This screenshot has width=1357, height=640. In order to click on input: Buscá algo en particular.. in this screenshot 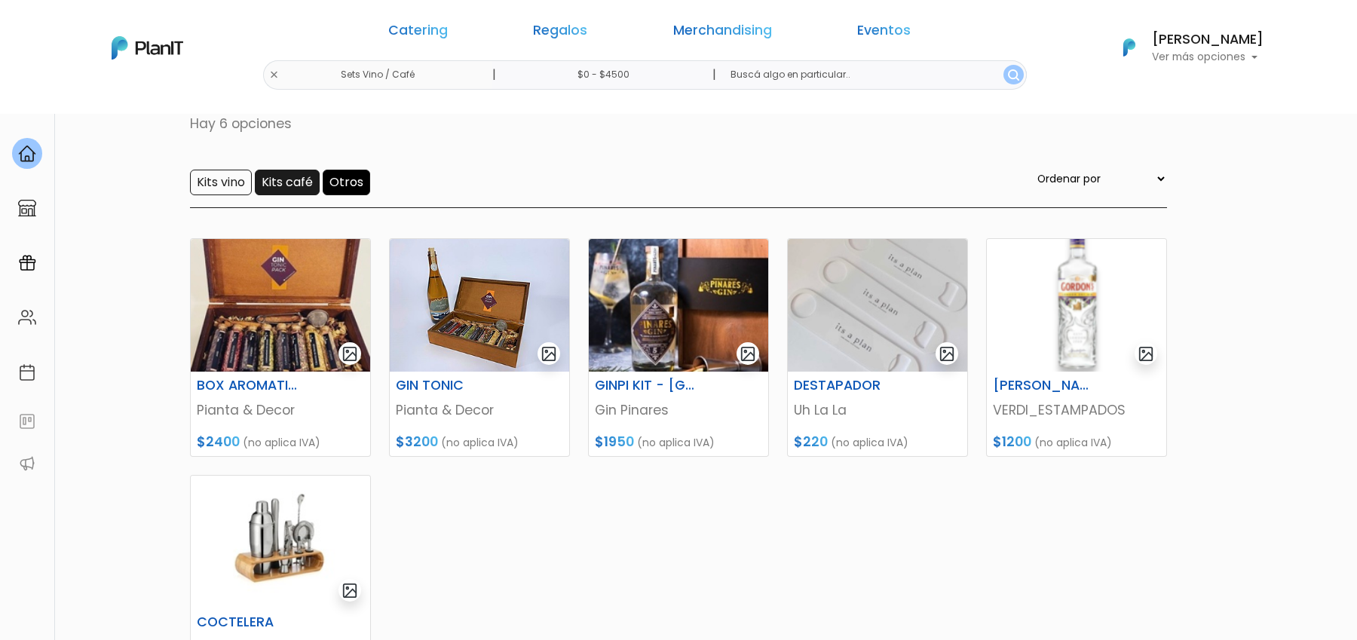, I will do `click(873, 75)`.